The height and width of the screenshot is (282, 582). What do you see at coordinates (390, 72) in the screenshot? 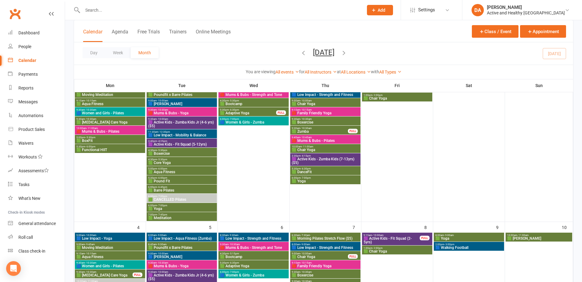
I see `a: All Types` at bounding box center [390, 72].